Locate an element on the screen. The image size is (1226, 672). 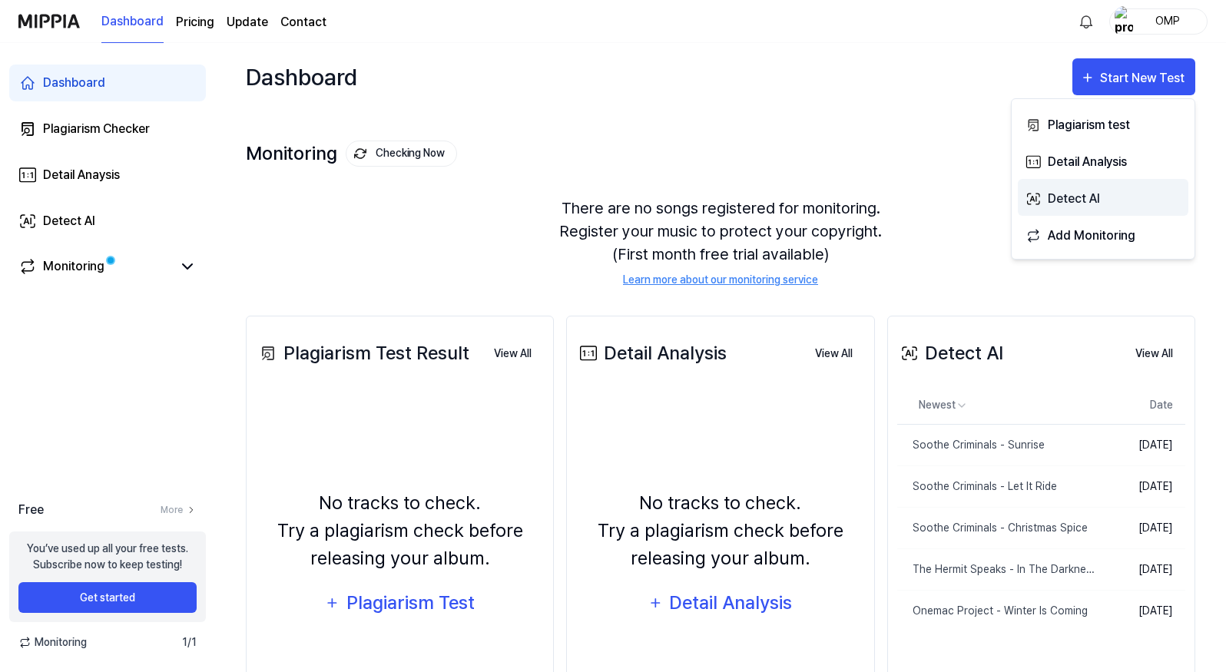
a: Get started is located at coordinates (108, 597).